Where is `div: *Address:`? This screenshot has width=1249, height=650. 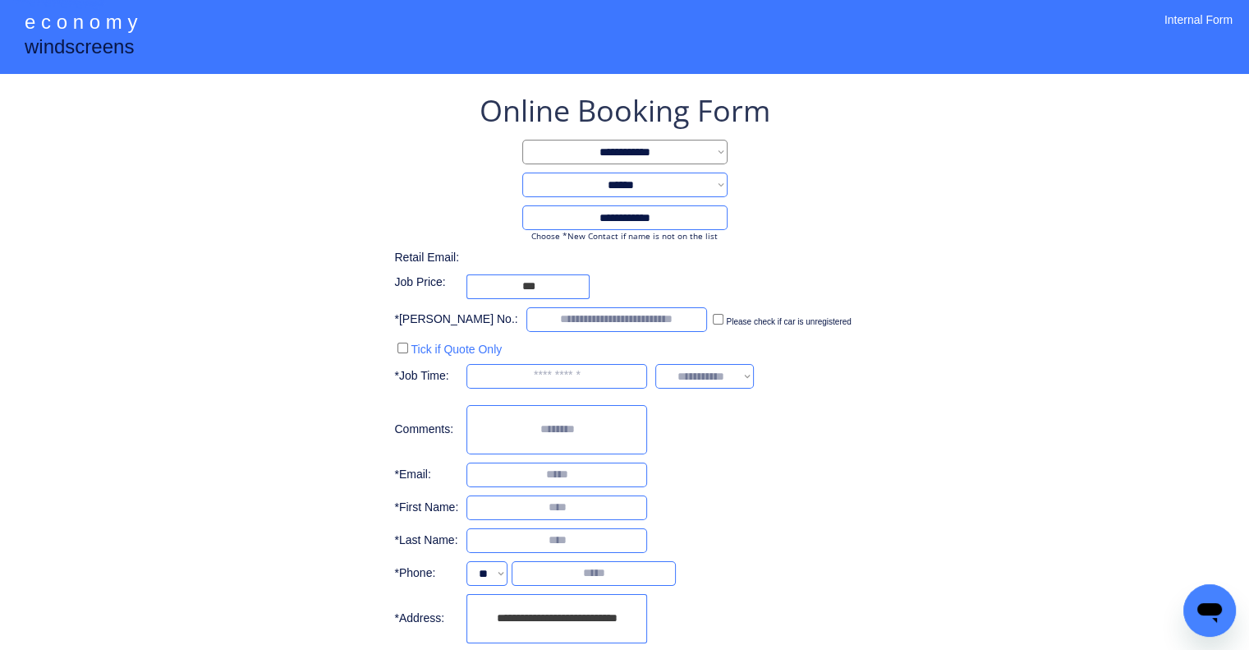
div: *Address: is located at coordinates (426, 619).